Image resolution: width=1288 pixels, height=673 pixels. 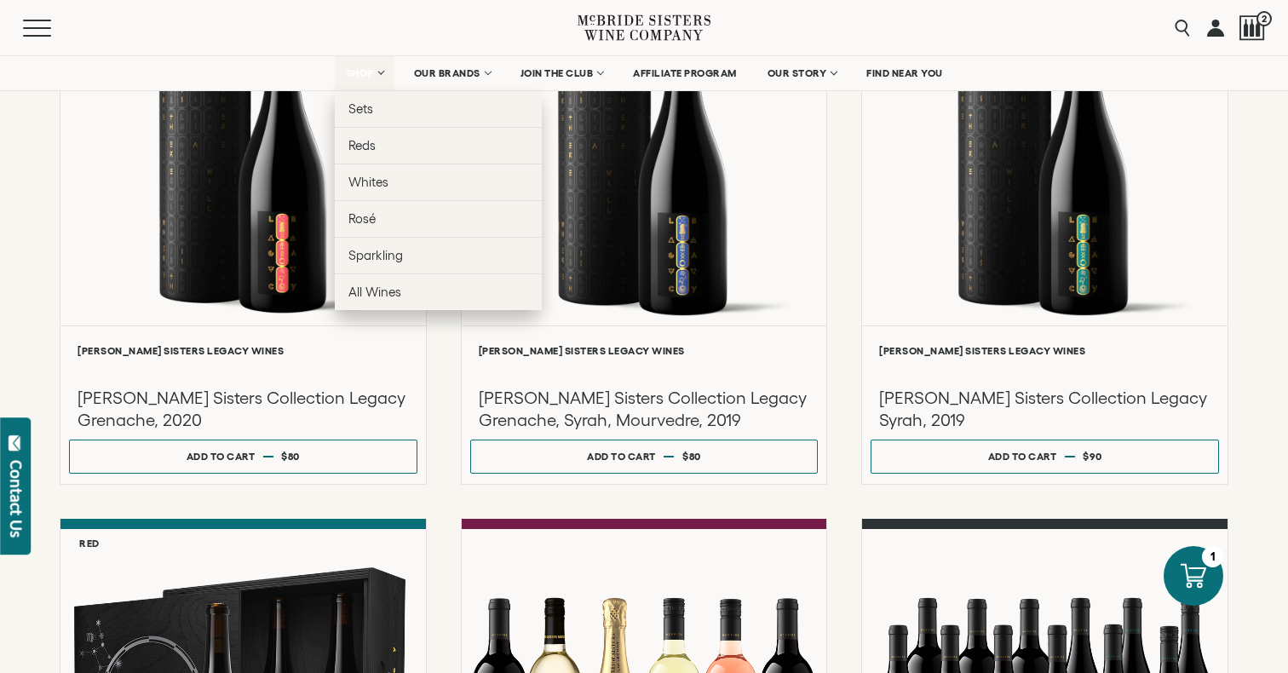 What do you see at coordinates (905, 73) in the screenshot?
I see `a: FIND NEAR YOU` at bounding box center [905, 73].